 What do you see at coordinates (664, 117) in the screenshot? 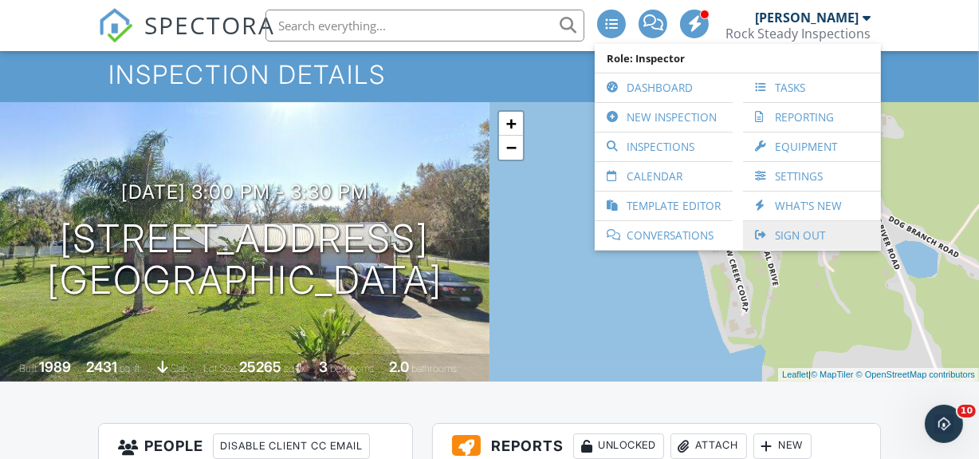
I see `a: New Inspection` at bounding box center [664, 117].